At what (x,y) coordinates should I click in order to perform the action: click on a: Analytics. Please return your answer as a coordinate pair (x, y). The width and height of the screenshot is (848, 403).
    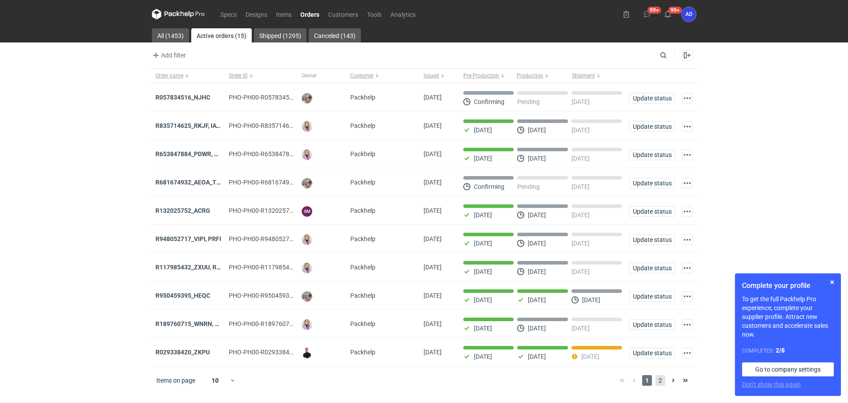
    Looking at the image, I should click on (403, 14).